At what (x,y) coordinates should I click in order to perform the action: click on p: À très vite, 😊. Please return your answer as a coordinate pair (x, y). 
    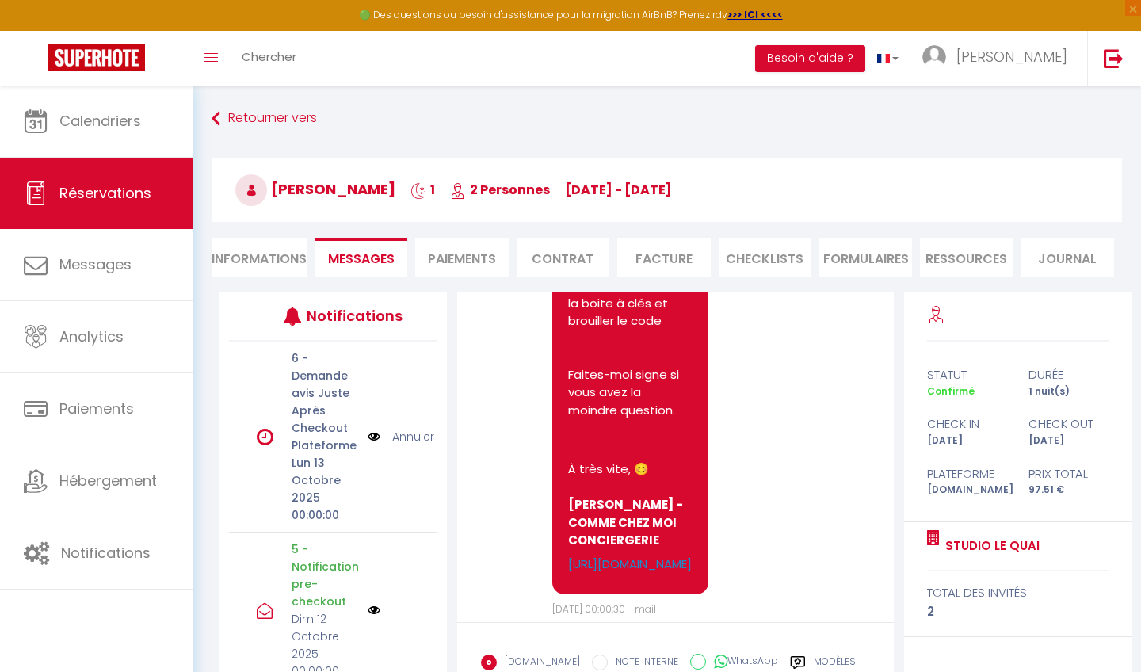
    Looking at the image, I should click on (630, 505).